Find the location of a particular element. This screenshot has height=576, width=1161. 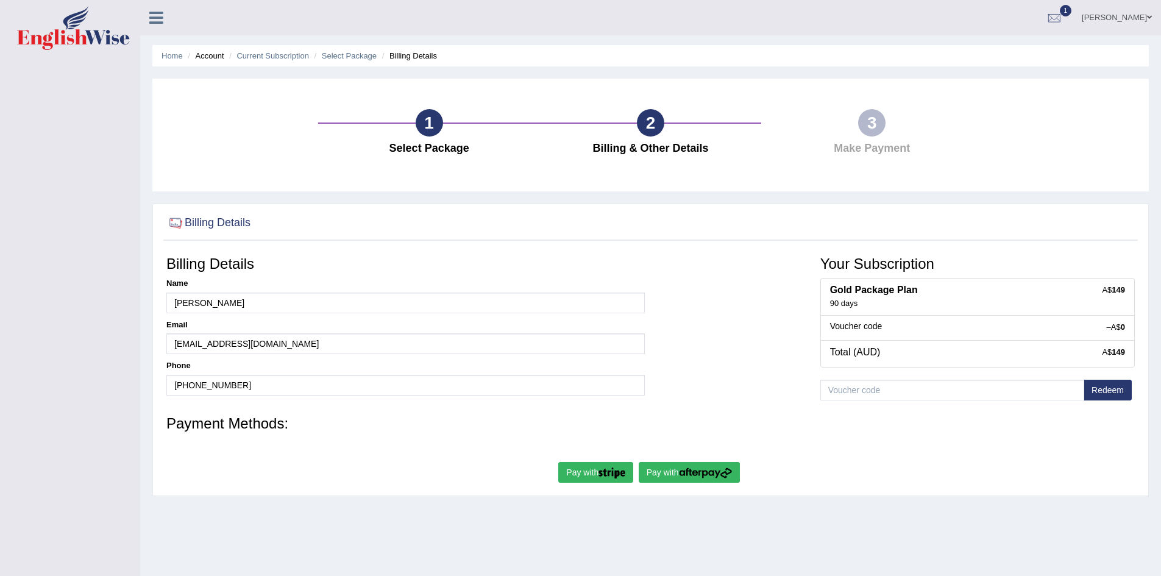

h4: Make Payment is located at coordinates (871, 149).